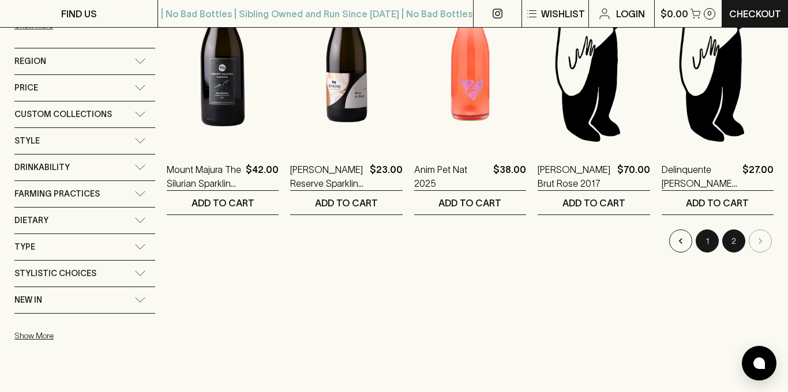 Image resolution: width=788 pixels, height=392 pixels. What do you see at coordinates (26, 88) in the screenshot?
I see `span: Price` at bounding box center [26, 88].